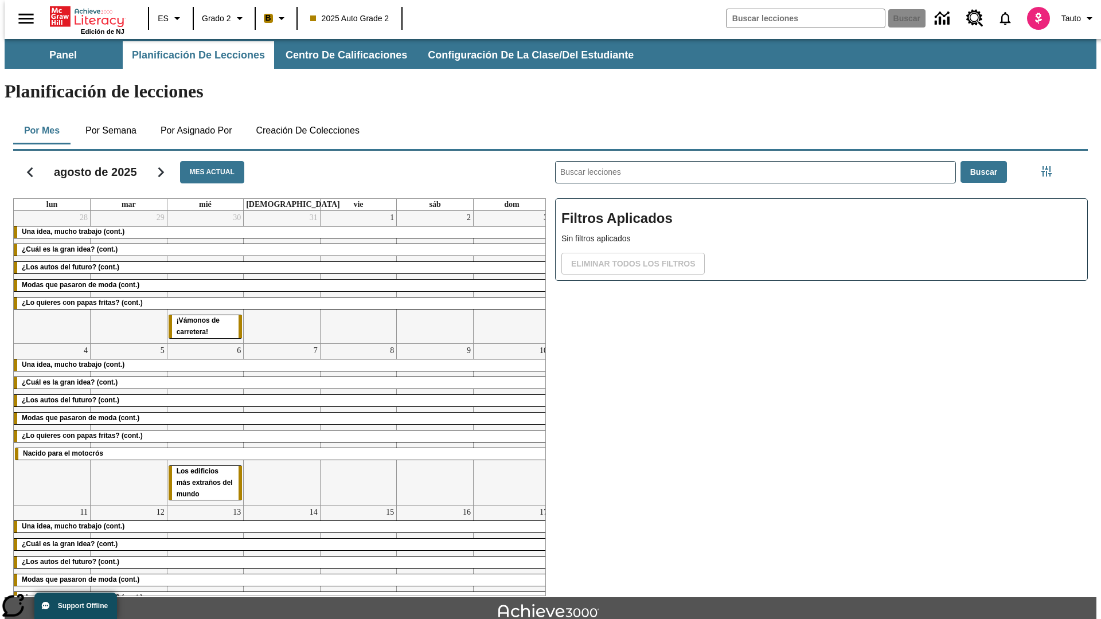 The image size is (1101, 619). Describe the element at coordinates (1038, 18) in the screenshot. I see `button: Escoja un nuevo avatar` at that location.